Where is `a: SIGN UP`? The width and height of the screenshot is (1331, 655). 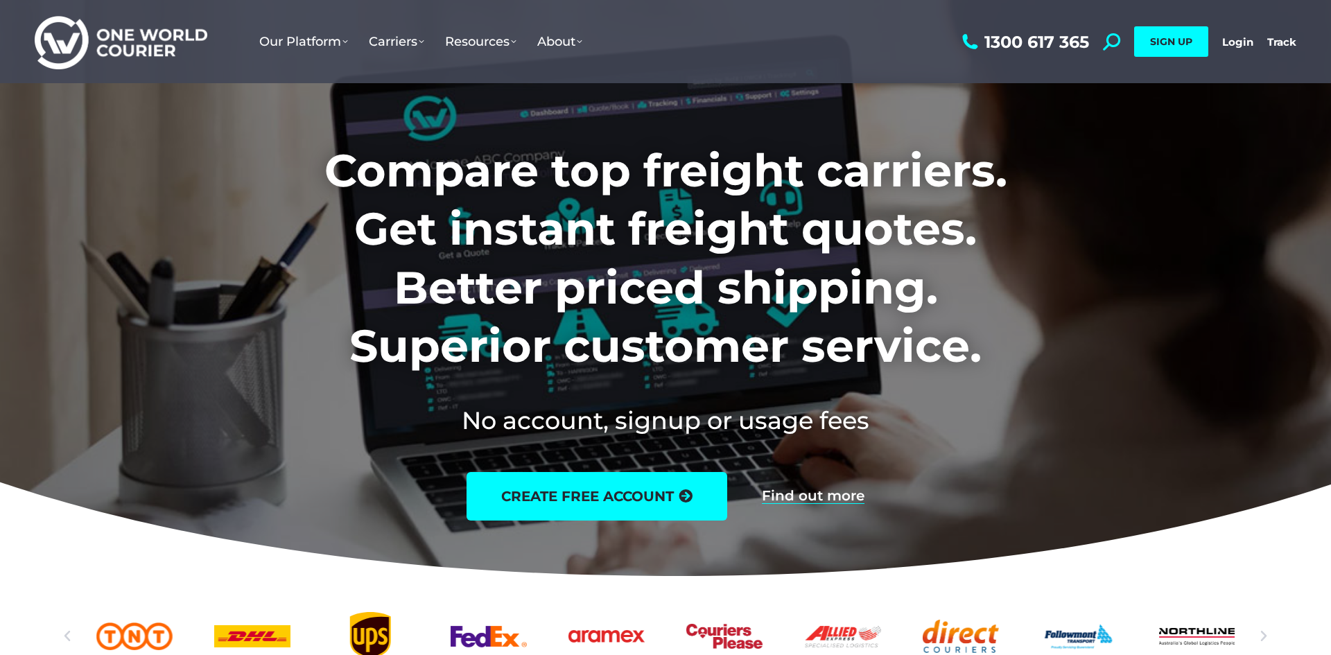 a: SIGN UP is located at coordinates (1171, 42).